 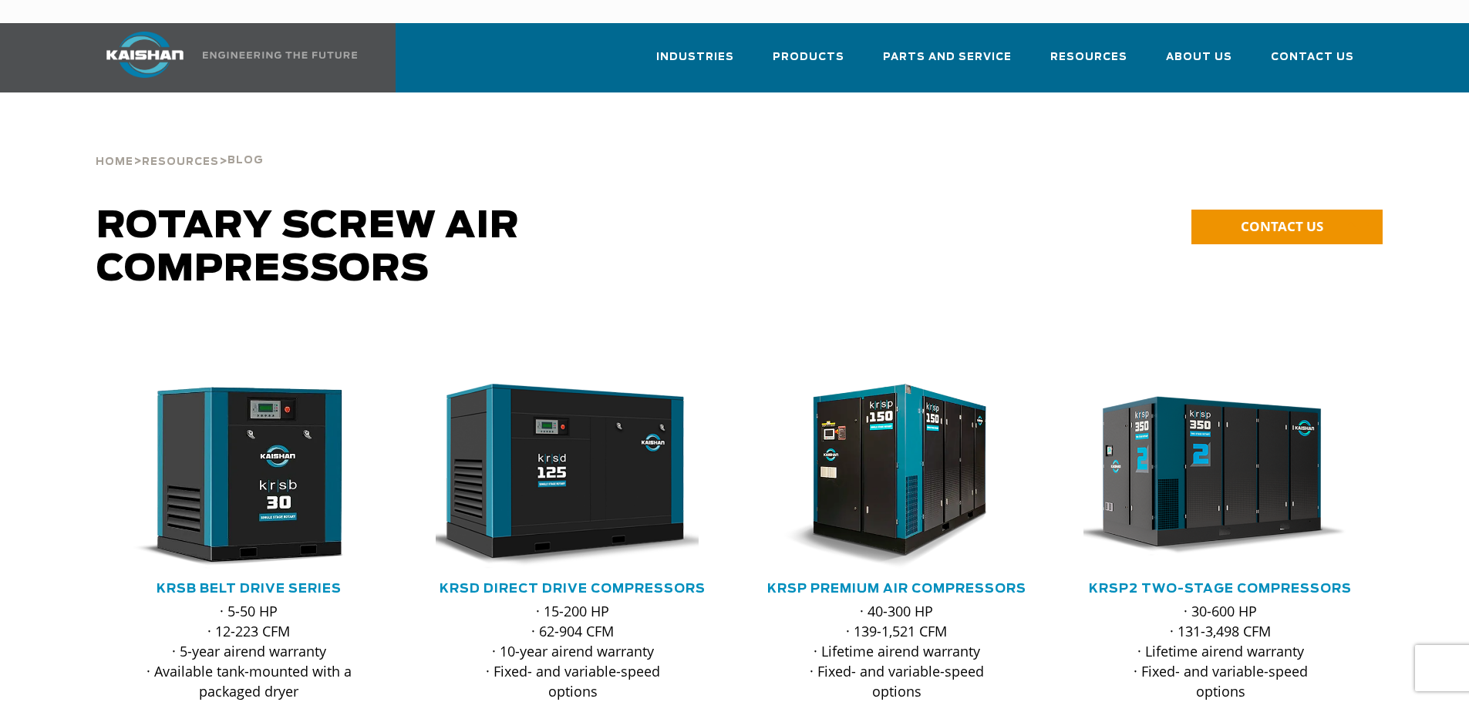 I want to click on img: kaishan logo, so click(x=145, y=55).